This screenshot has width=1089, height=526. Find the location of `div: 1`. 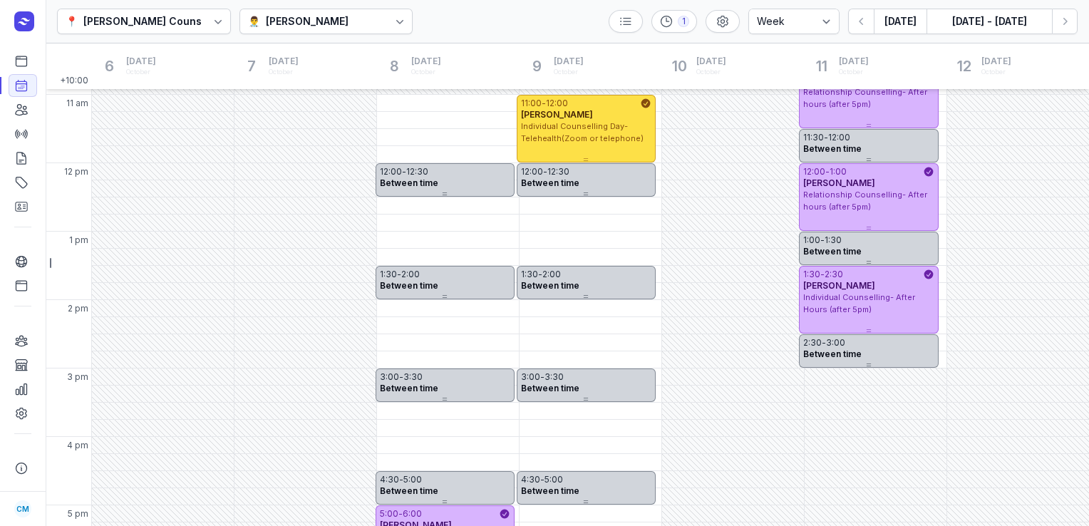

div: 1 is located at coordinates (683, 21).